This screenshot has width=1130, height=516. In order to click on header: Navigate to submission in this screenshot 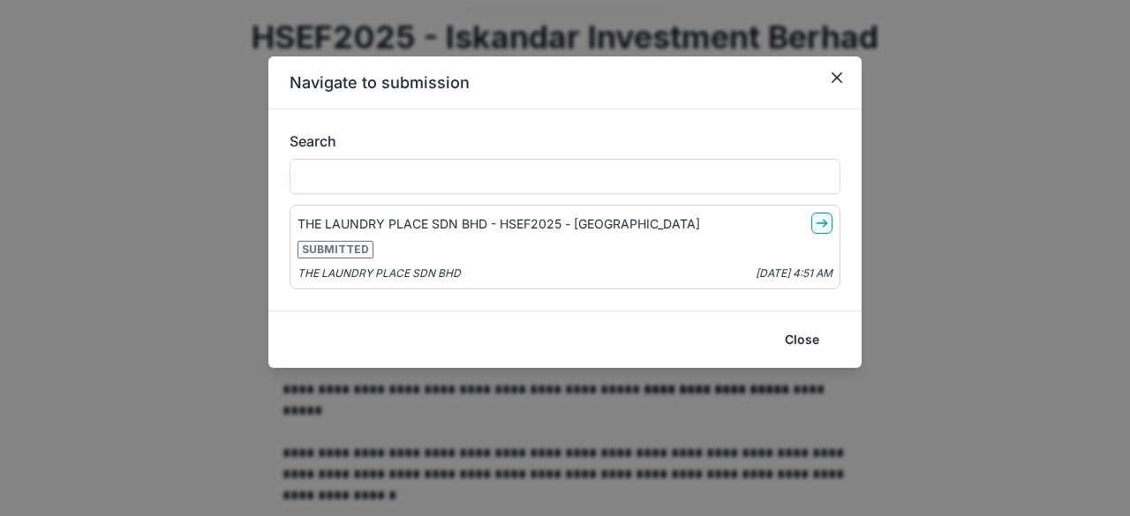, I will do `click(565, 83)`.